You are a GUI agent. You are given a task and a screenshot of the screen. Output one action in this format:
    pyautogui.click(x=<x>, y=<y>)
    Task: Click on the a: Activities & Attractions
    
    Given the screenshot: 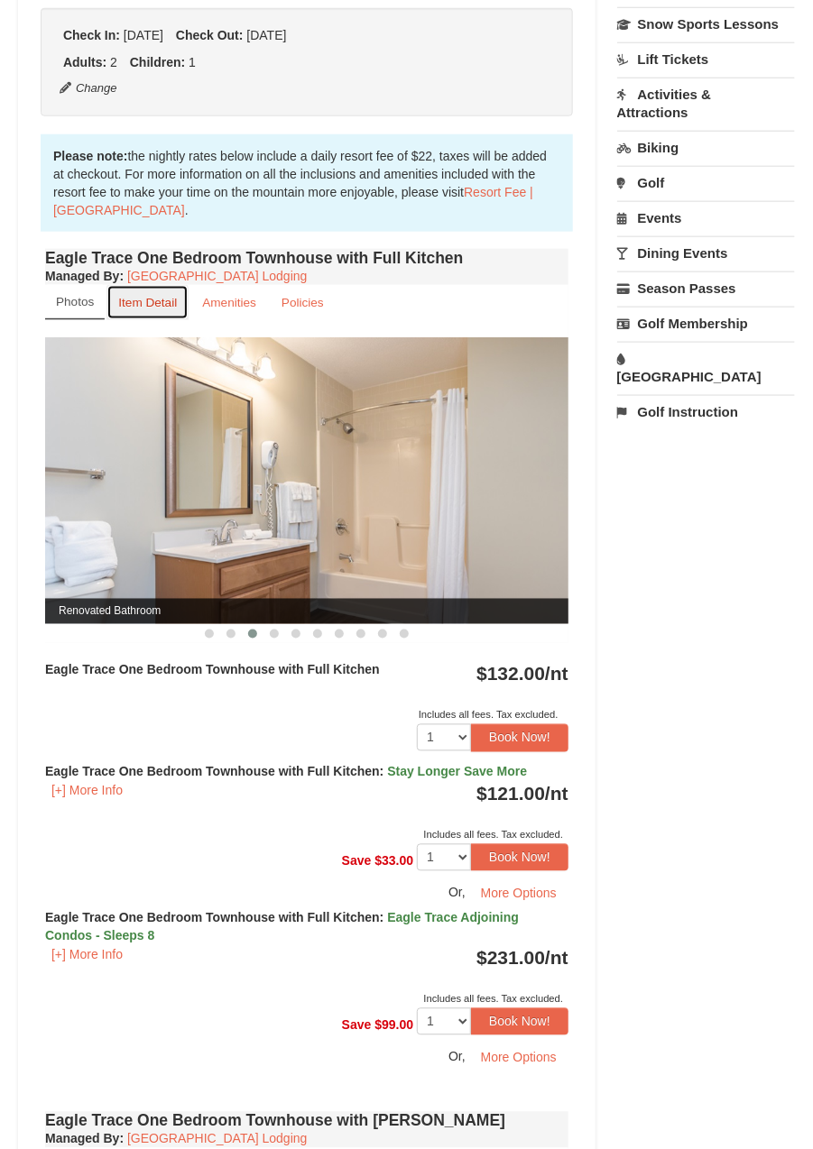 What is the action you would take?
    pyautogui.click(x=706, y=103)
    